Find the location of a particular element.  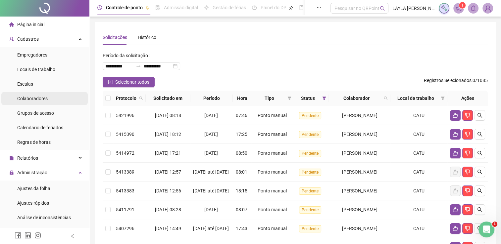

span: book is located at coordinates (301, 8).